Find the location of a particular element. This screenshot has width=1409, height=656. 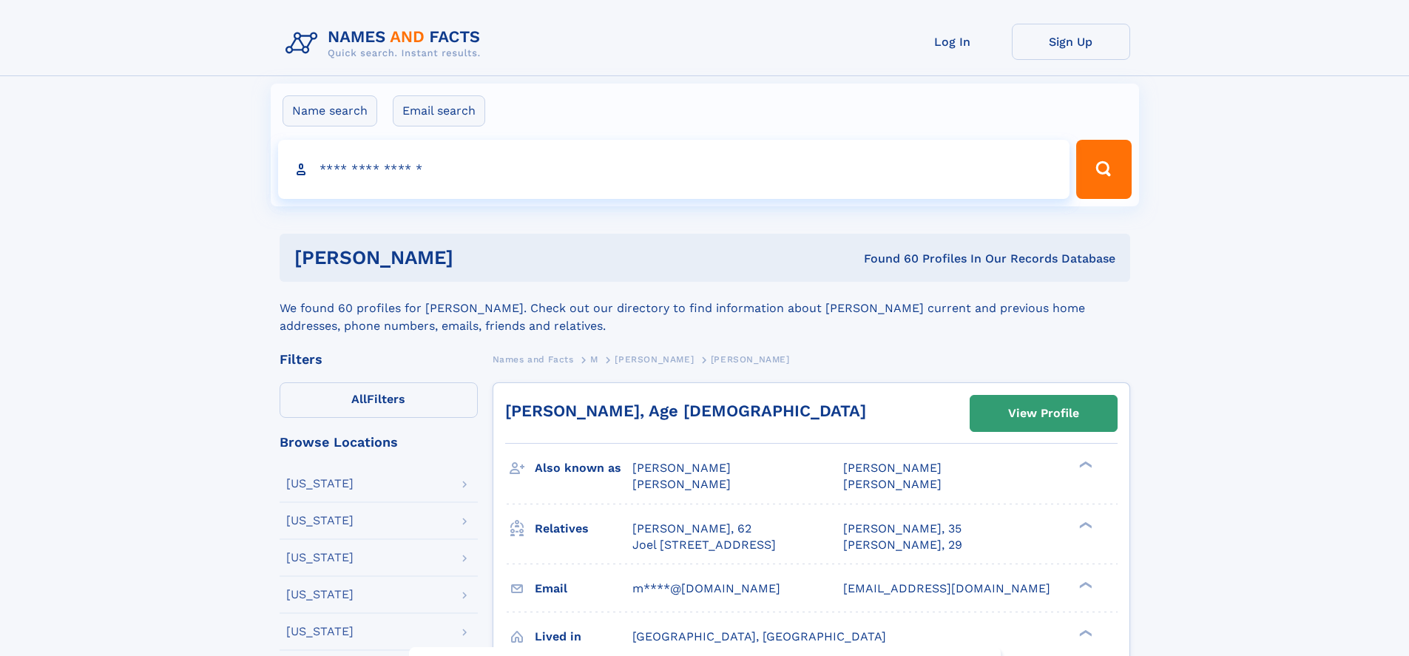

a: Names and Facts is located at coordinates (533, 359).